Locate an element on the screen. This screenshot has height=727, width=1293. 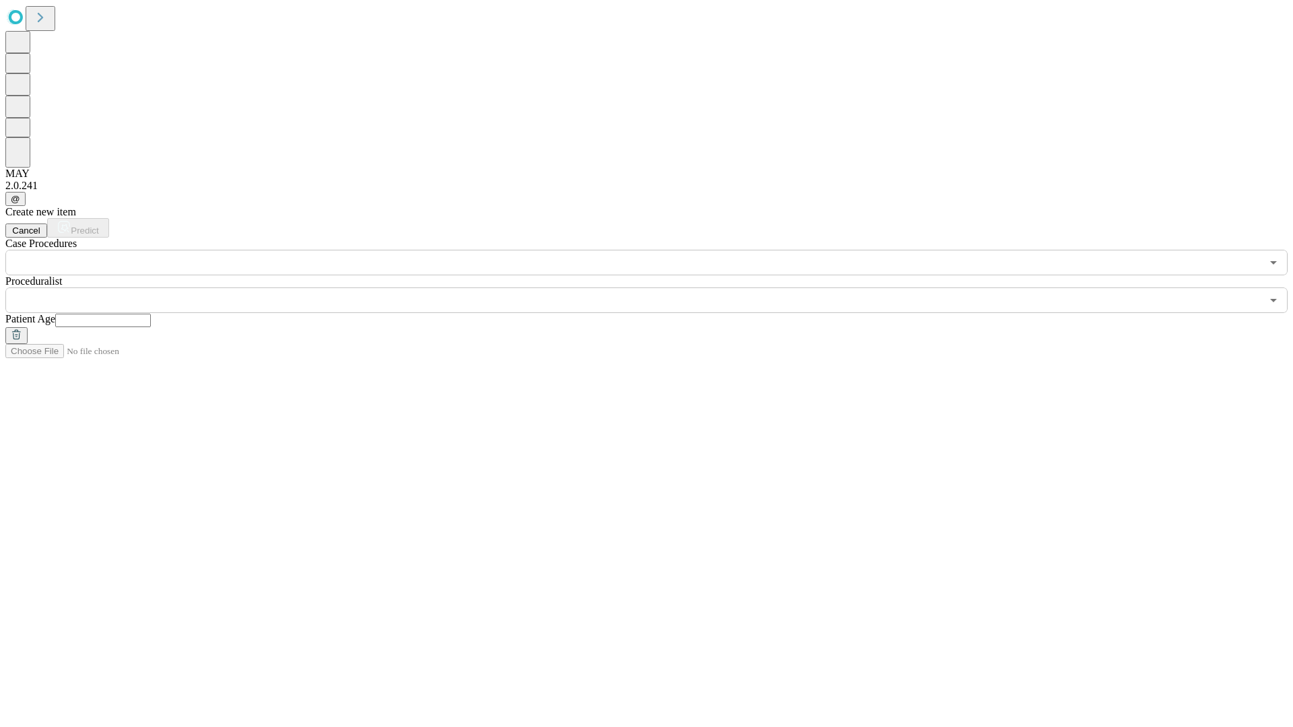
div: 2.0.241 is located at coordinates (647, 186).